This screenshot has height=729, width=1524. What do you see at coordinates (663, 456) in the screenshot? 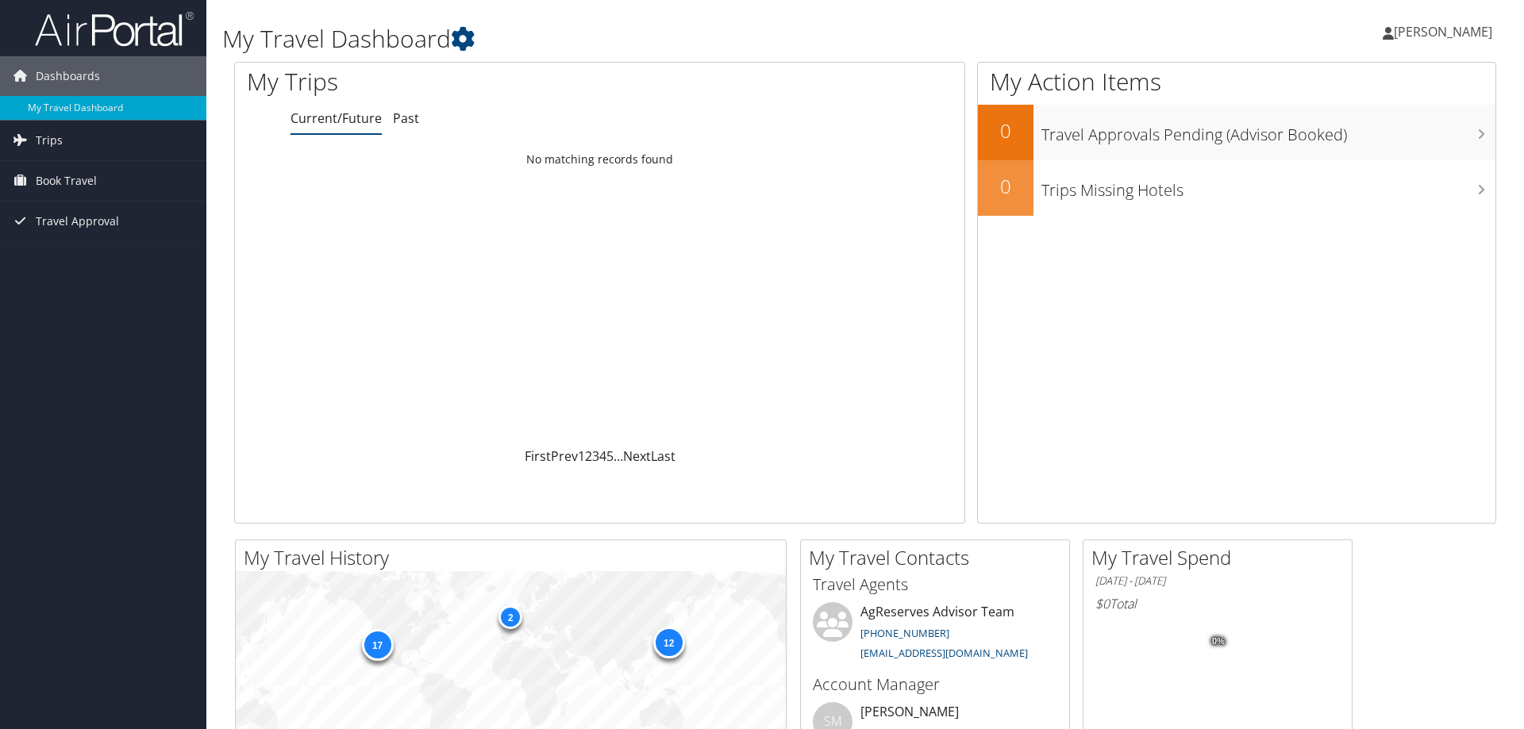
I see `a: Last` at bounding box center [663, 456].